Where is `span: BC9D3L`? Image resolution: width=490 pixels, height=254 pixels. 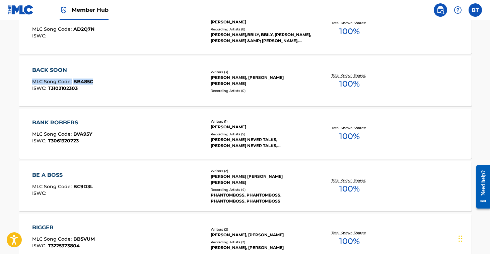 span: BC9D3L is located at coordinates (83, 187).